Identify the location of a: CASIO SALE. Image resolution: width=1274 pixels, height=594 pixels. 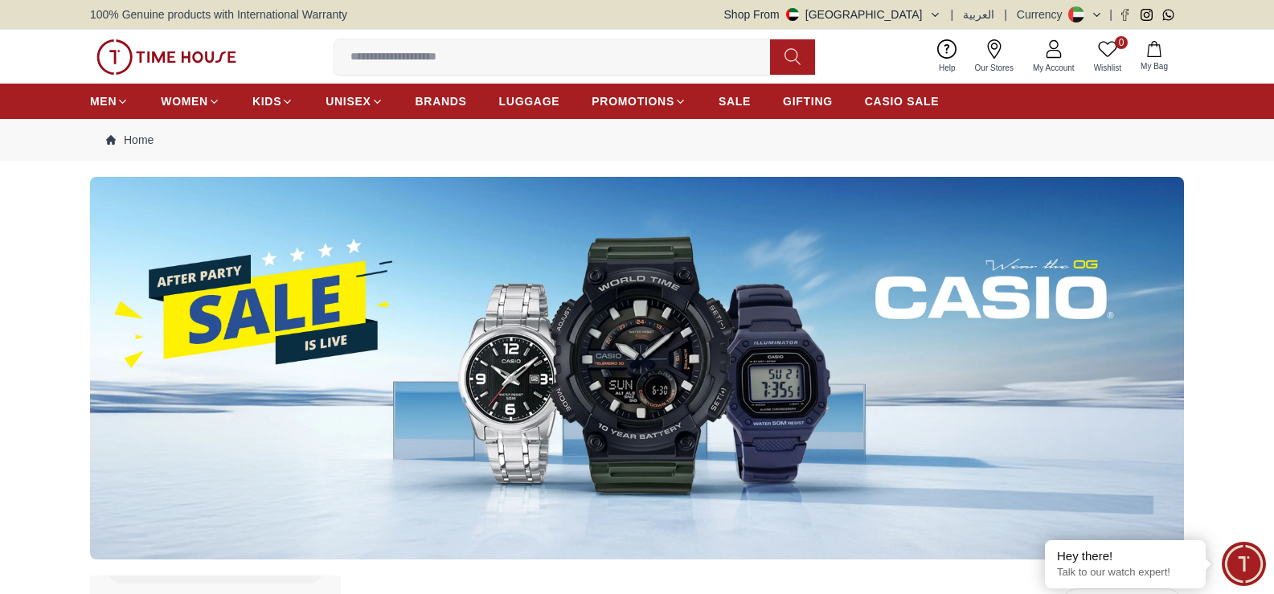
(902, 101).